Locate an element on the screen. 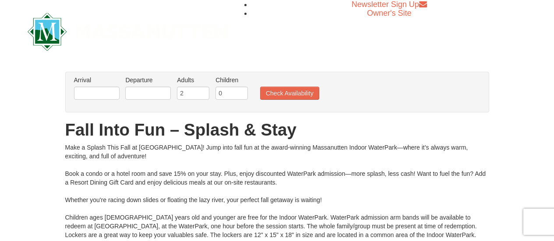 This screenshot has height=241, width=554. button: Check Availability is located at coordinates (289, 93).